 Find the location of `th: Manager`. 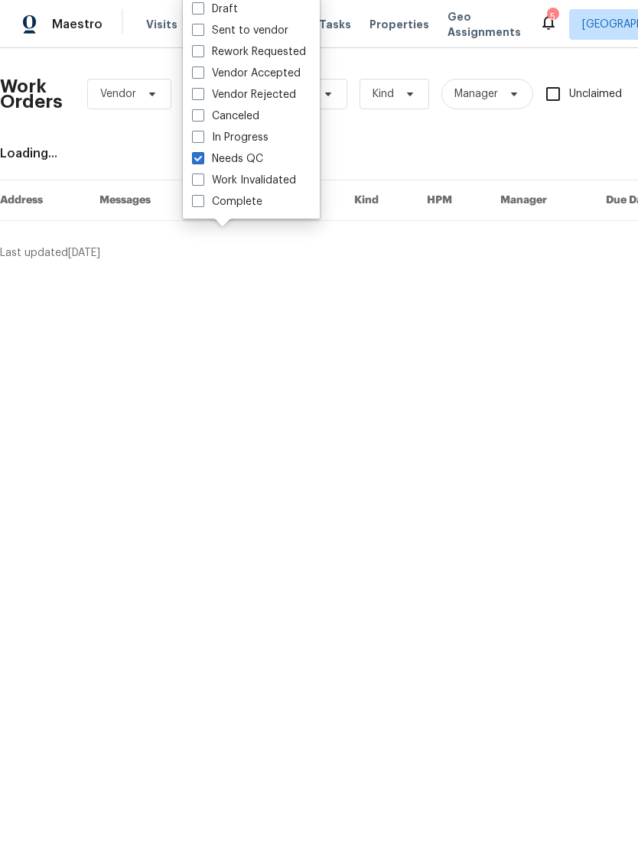

th: Manager is located at coordinates (541, 200).